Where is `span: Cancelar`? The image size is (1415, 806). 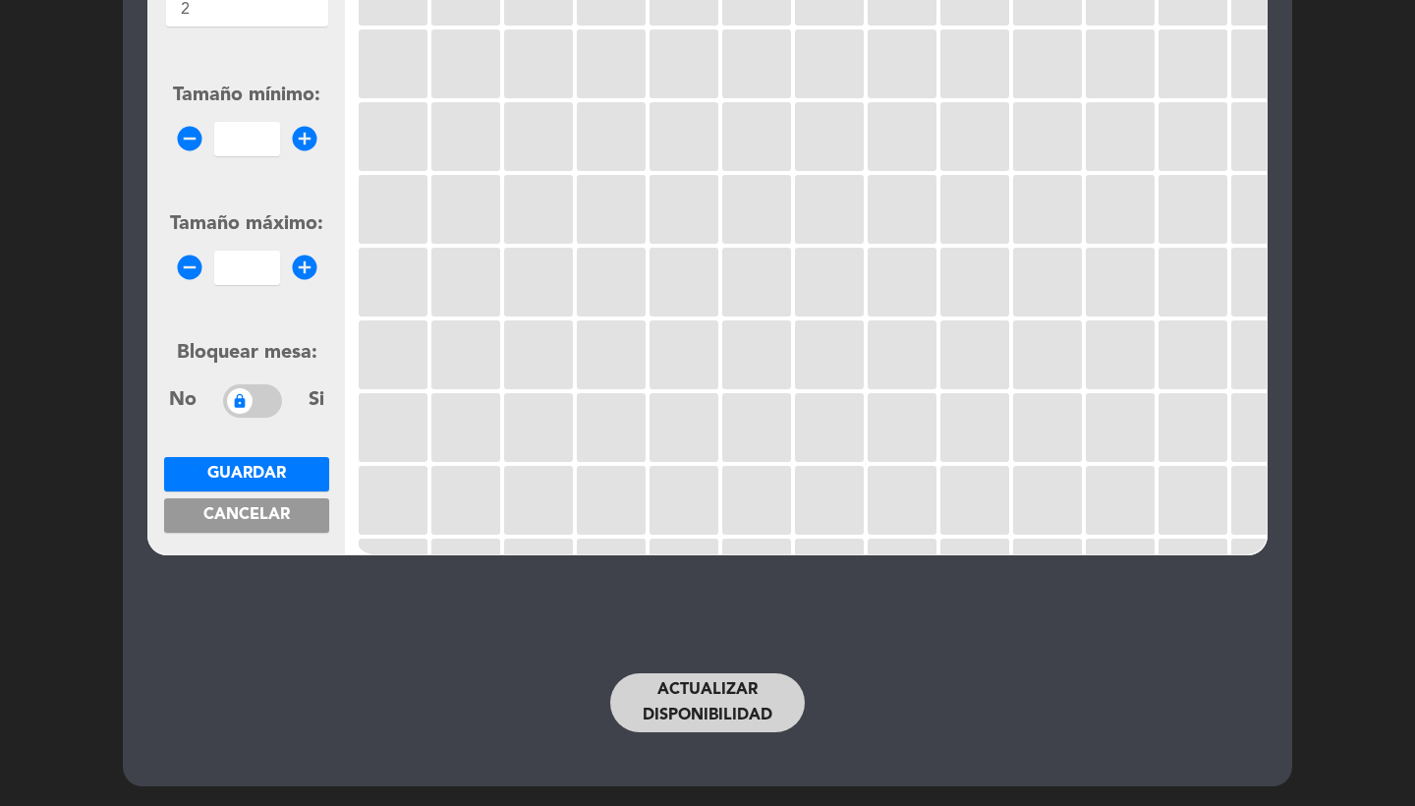
span: Cancelar is located at coordinates (247, 515).